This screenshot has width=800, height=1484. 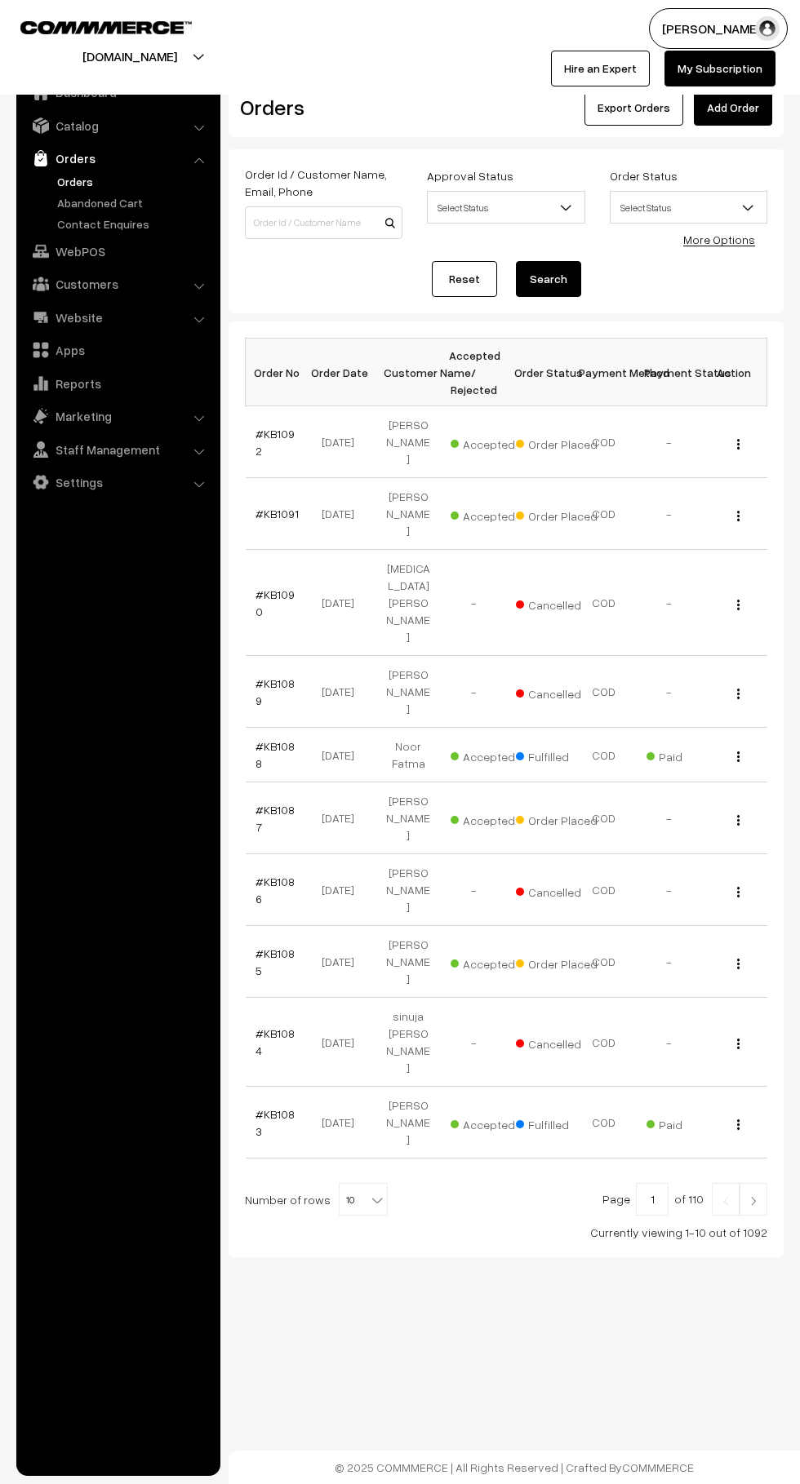 I want to click on a: #KB1089, so click(x=275, y=692).